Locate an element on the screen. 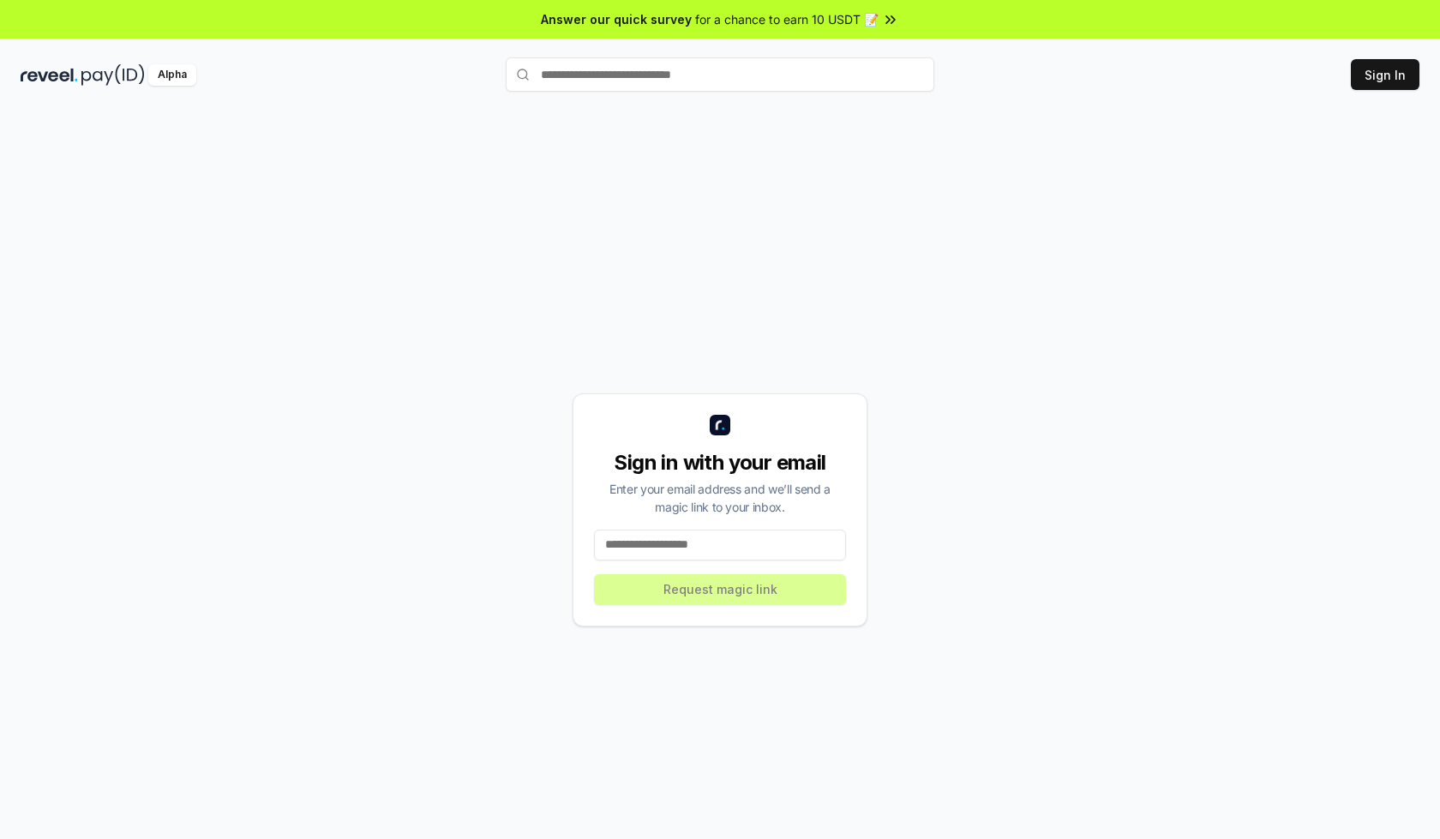 The width and height of the screenshot is (1440, 839). button: Sign In is located at coordinates (1385, 75).